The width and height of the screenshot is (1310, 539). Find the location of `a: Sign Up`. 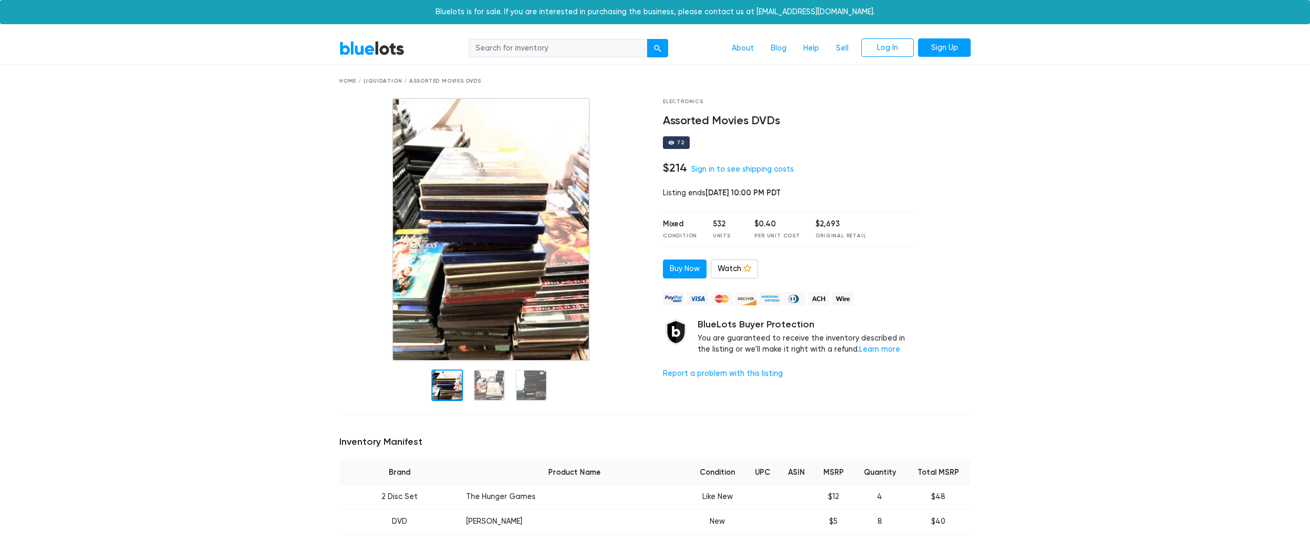

a: Sign Up is located at coordinates (945, 48).